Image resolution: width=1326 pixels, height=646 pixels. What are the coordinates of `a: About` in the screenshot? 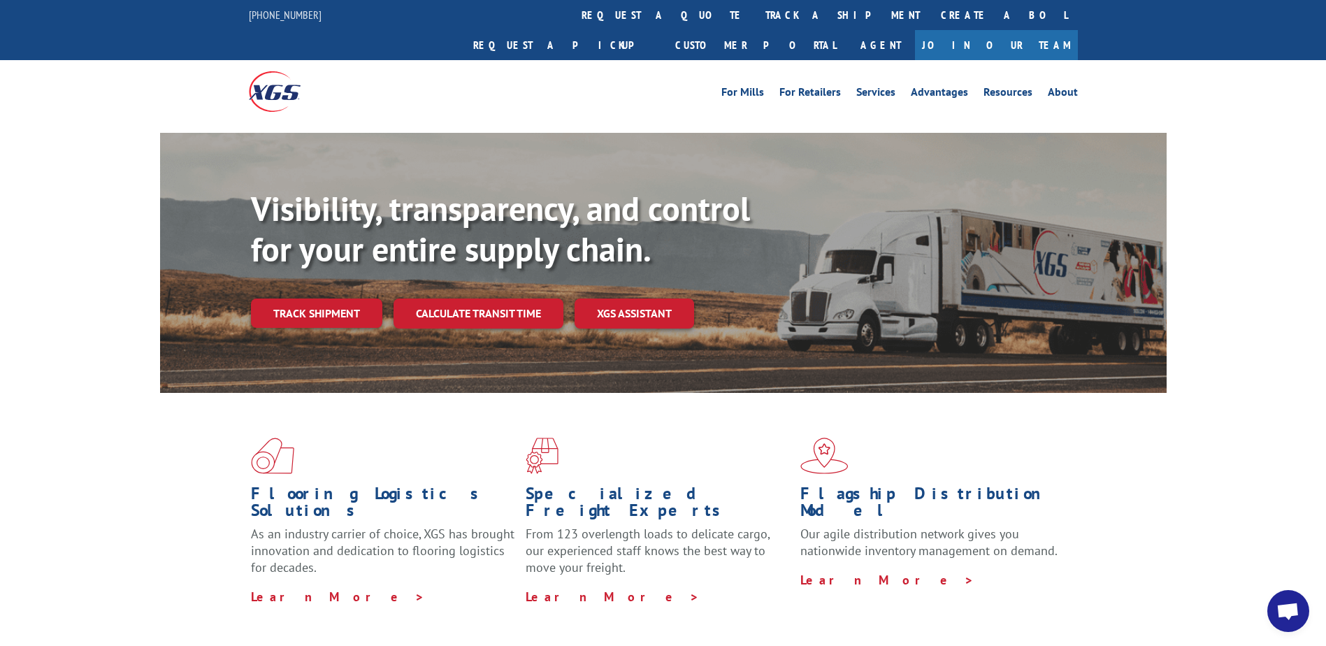 It's located at (1062, 94).